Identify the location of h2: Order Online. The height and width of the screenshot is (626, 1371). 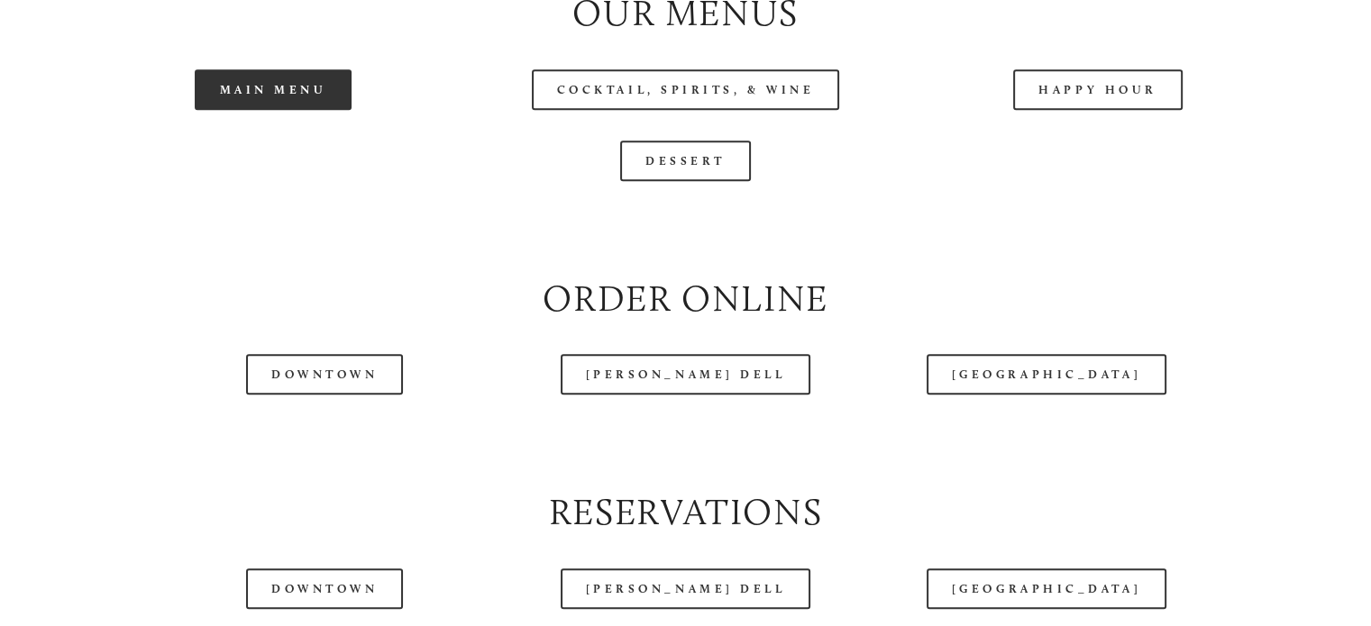
(685, 298).